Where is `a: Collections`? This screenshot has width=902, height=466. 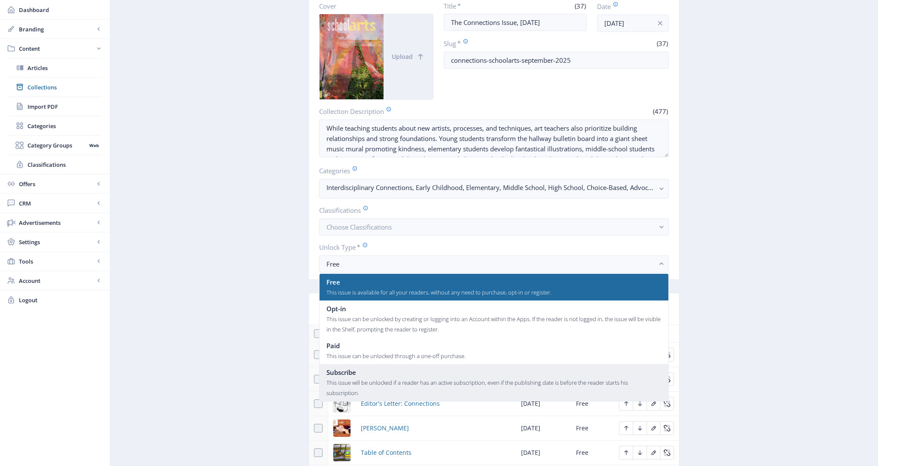
a: Collections is located at coordinates (55, 87).